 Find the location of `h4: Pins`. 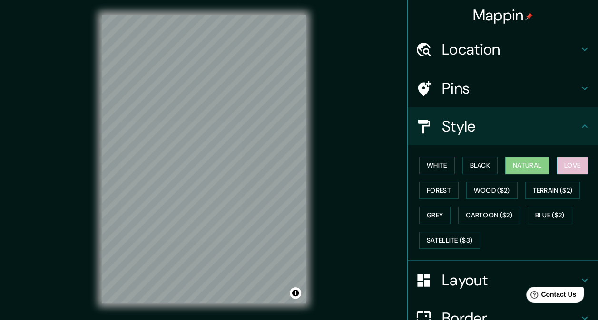

h4: Pins is located at coordinates (510, 88).